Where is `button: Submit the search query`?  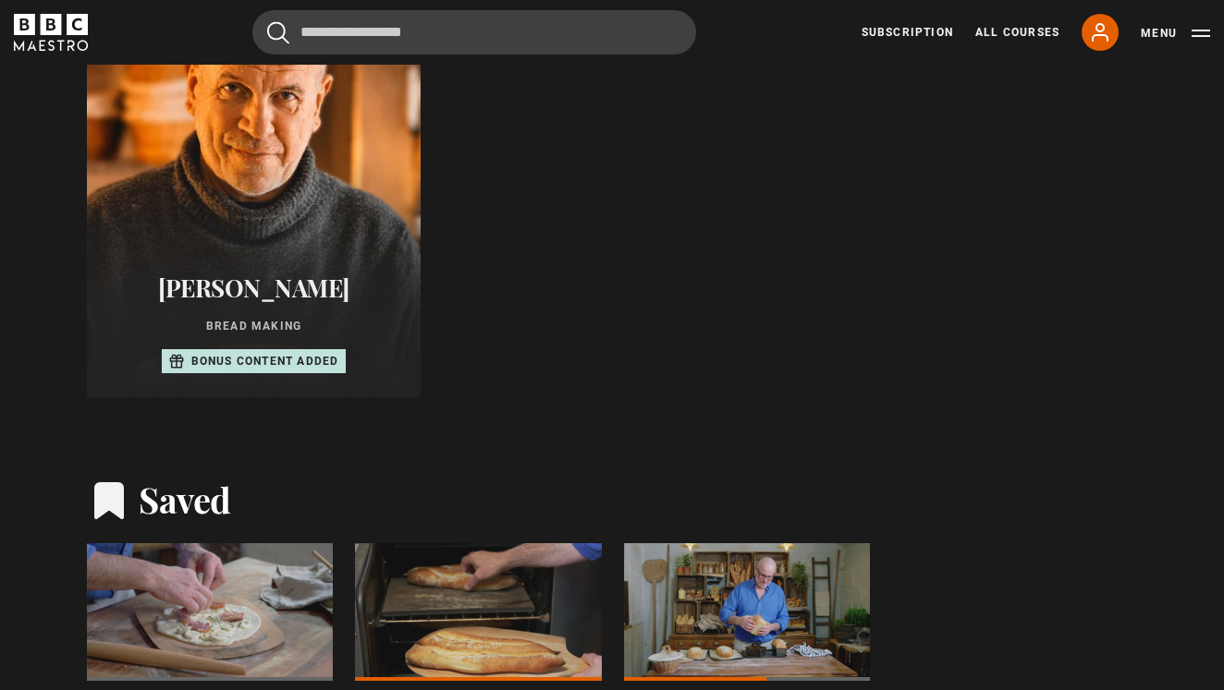
button: Submit the search query is located at coordinates (278, 32).